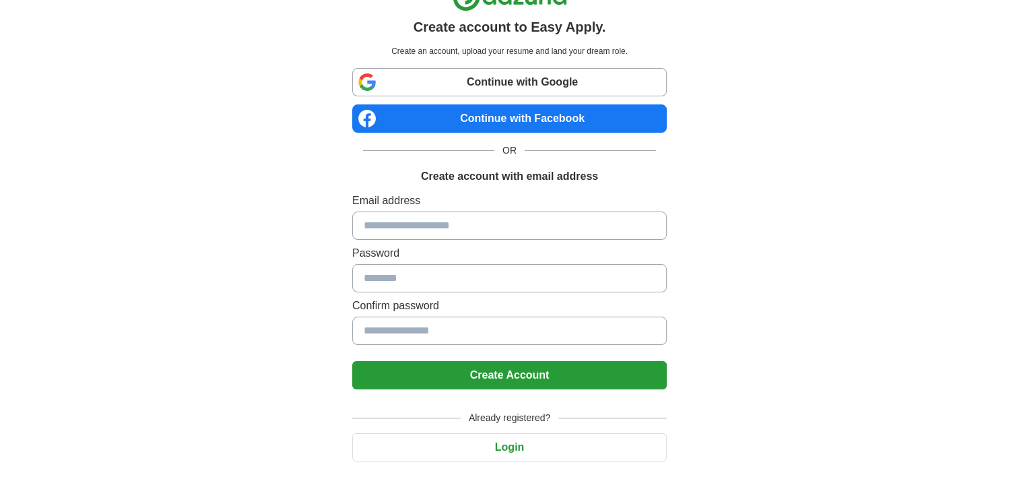 This screenshot has height=477, width=1019. Describe the element at coordinates (509, 201) in the screenshot. I see `label: Email address` at that location.